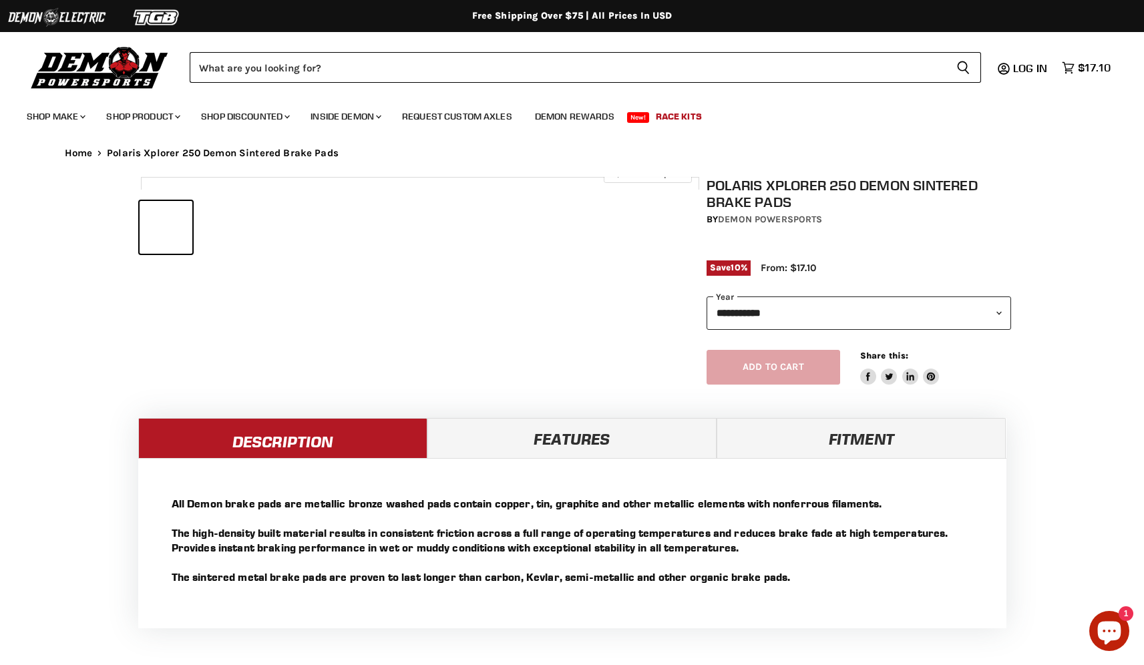 Image resolution: width=1144 pixels, height=665 pixels. What do you see at coordinates (1032, 68) in the screenshot?
I see `a: Log in` at bounding box center [1032, 68].